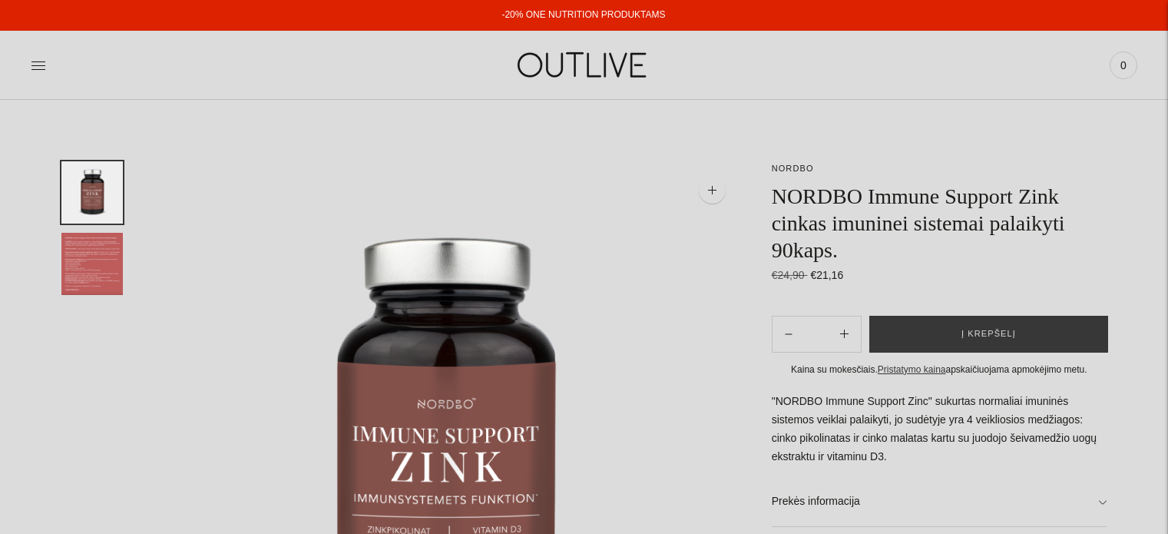  What do you see at coordinates (912, 370) in the screenshot?
I see `a: Pristatymo kaina` at bounding box center [912, 370].